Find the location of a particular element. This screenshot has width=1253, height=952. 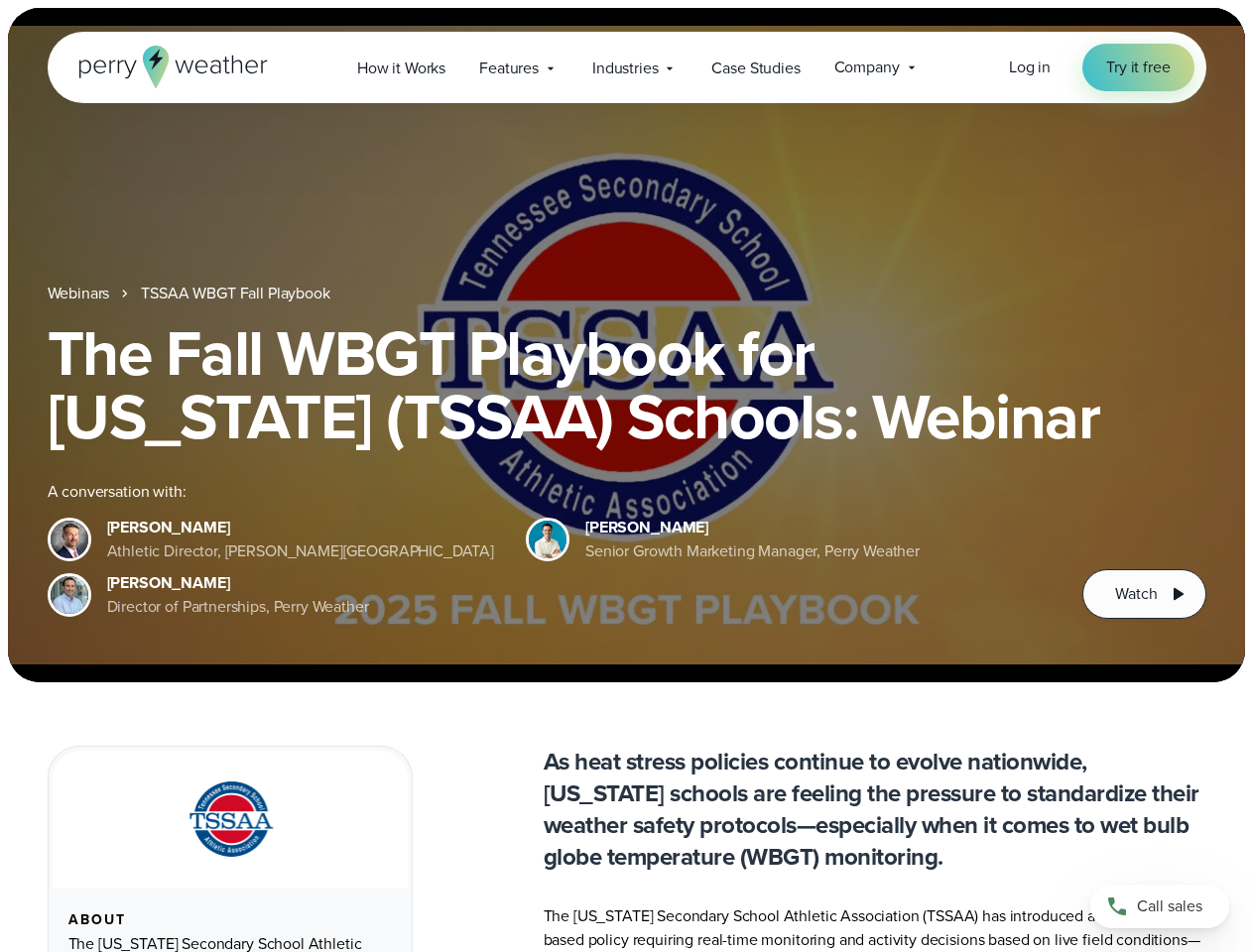

span: Features is located at coordinates (509, 69).